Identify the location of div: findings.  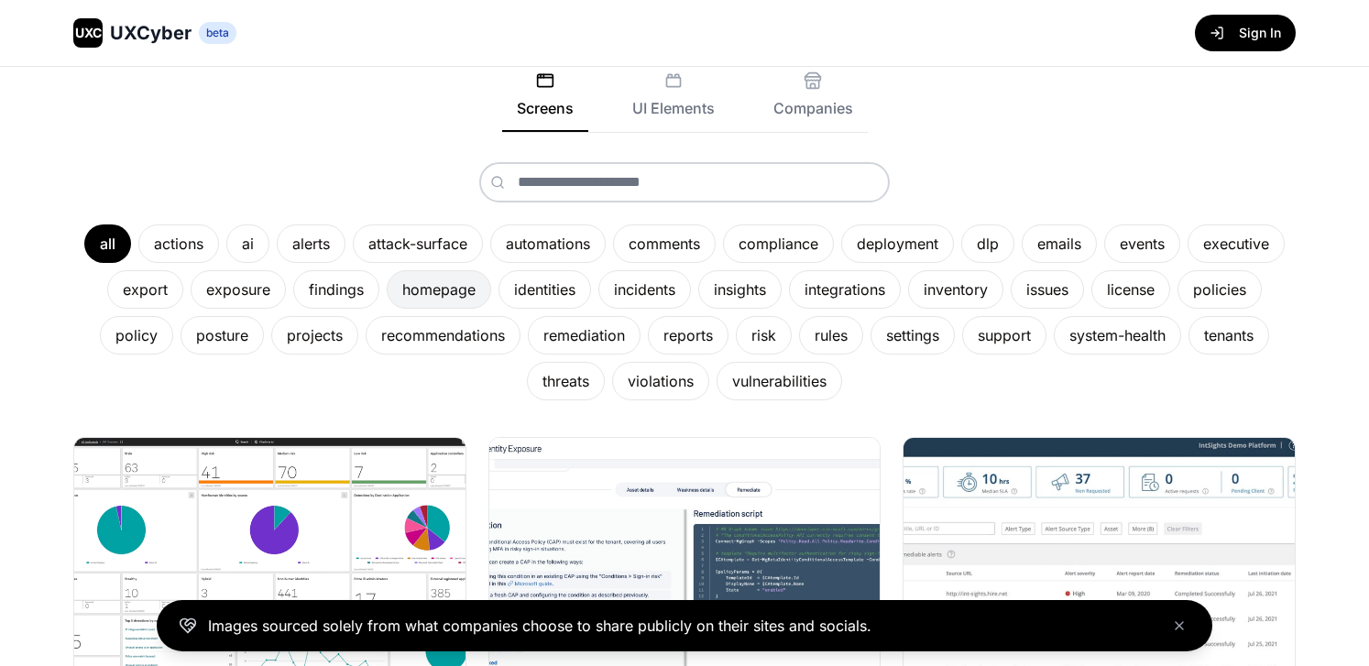
(336, 289).